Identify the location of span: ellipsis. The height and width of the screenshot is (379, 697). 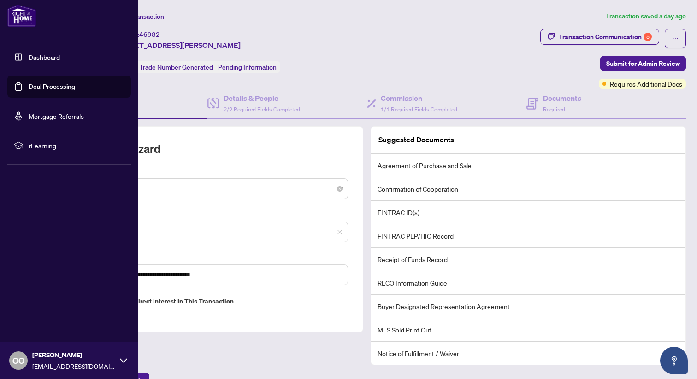
(675, 39).